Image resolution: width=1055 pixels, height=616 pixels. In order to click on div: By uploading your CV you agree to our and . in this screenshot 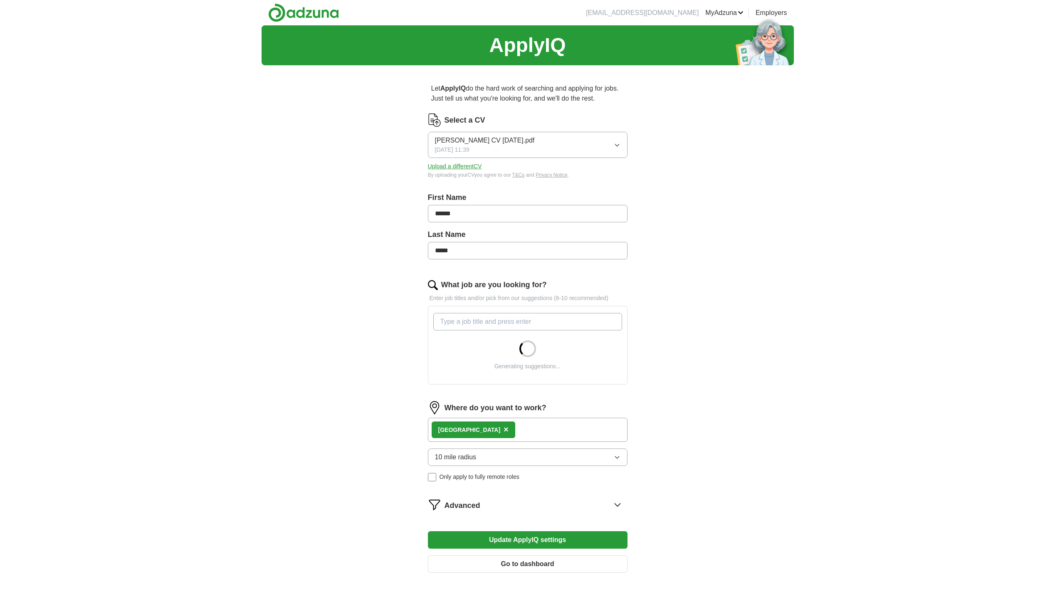, I will do `click(528, 175)`.